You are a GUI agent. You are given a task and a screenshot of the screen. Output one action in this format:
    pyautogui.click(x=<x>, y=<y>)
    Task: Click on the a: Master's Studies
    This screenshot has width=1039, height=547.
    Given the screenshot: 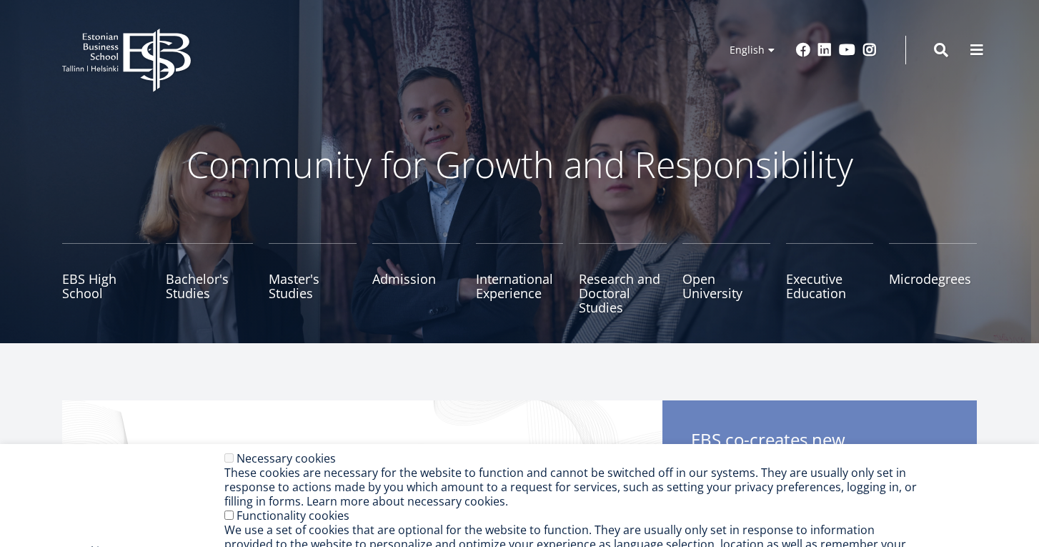 What is the action you would take?
    pyautogui.click(x=312, y=279)
    